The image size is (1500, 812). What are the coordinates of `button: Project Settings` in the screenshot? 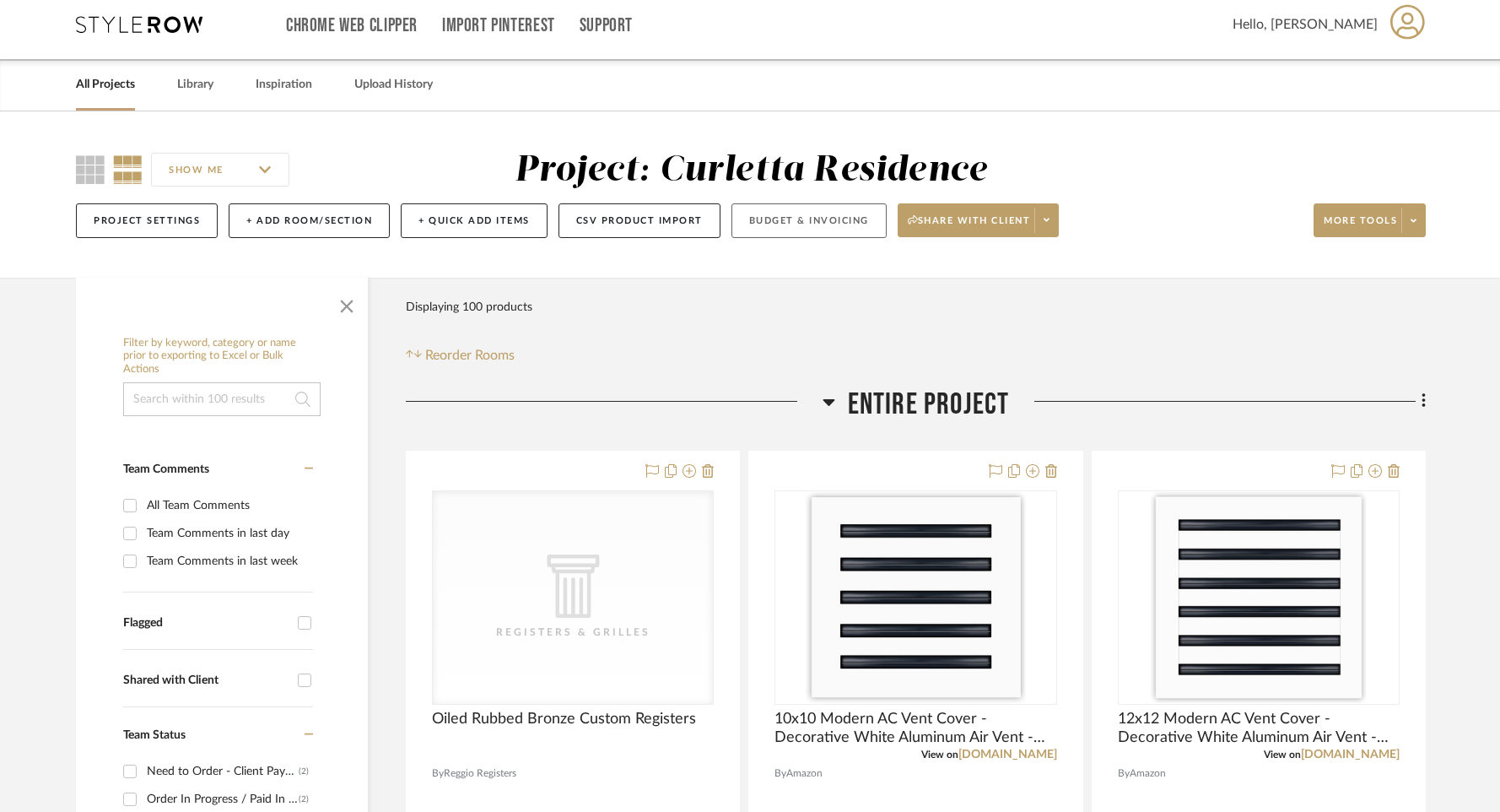 It's located at (147, 220).